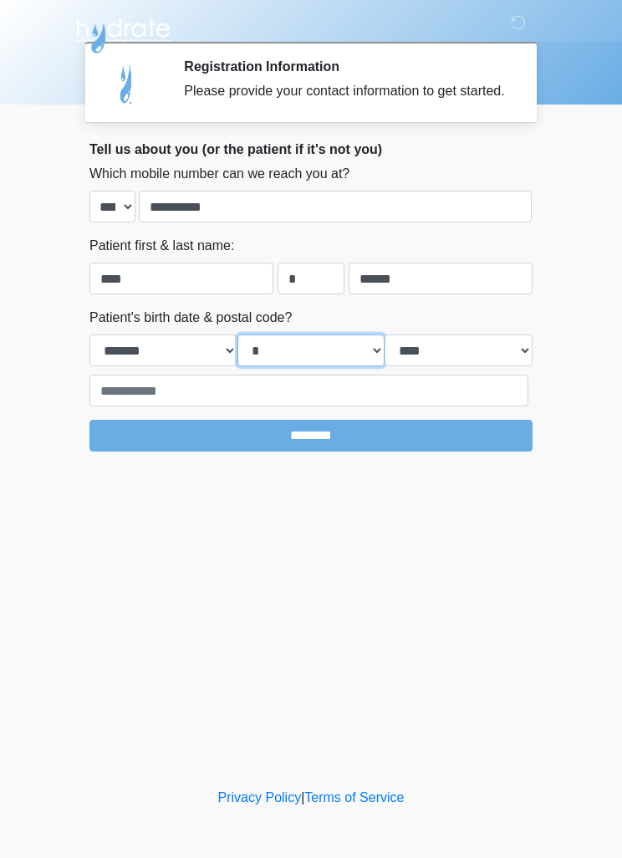 The height and width of the screenshot is (858, 622). What do you see at coordinates (219, 174) in the screenshot?
I see `label: Which mobile number can we reach you at?` at bounding box center [219, 174].